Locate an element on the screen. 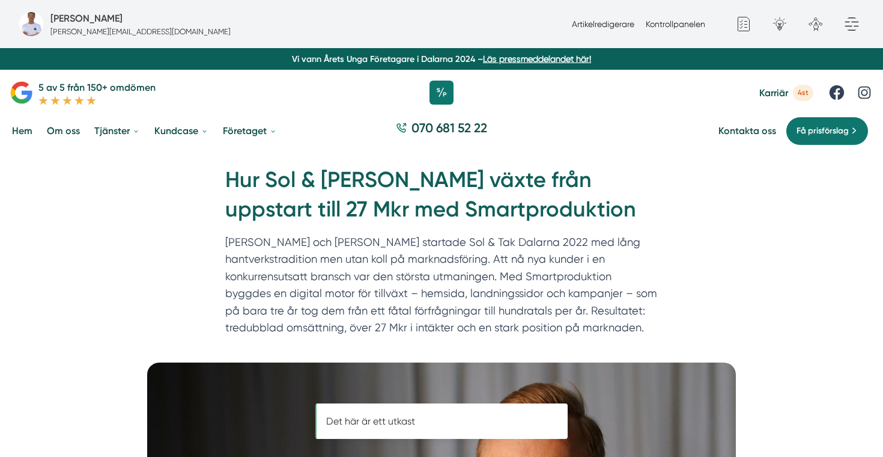  span: Få prisförslag is located at coordinates (823, 131).